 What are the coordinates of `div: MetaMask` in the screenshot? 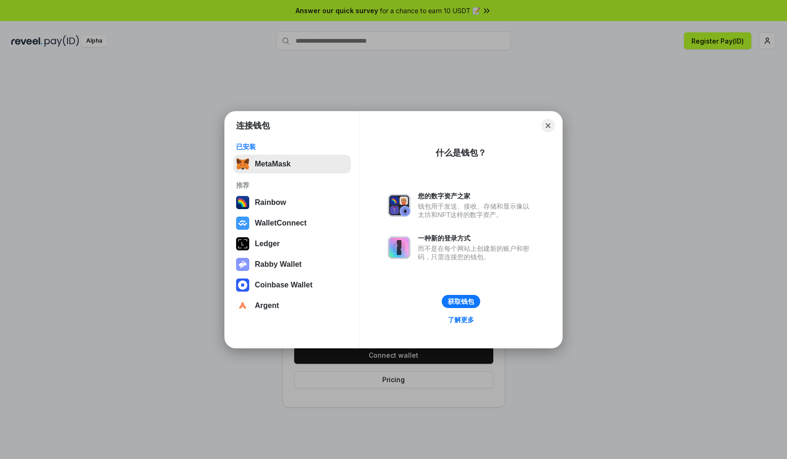 It's located at (273, 164).